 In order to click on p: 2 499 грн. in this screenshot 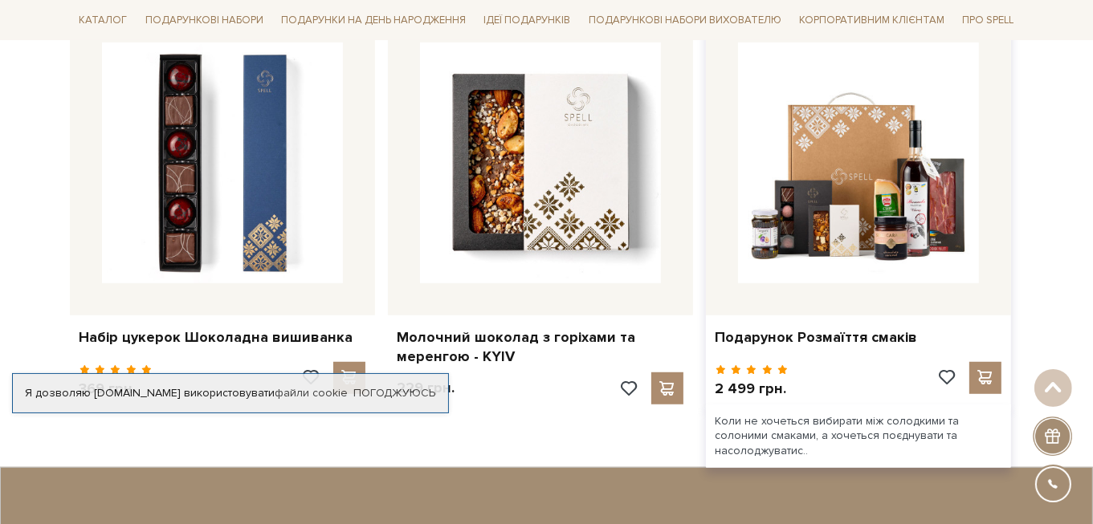, I will do `click(752, 389)`.